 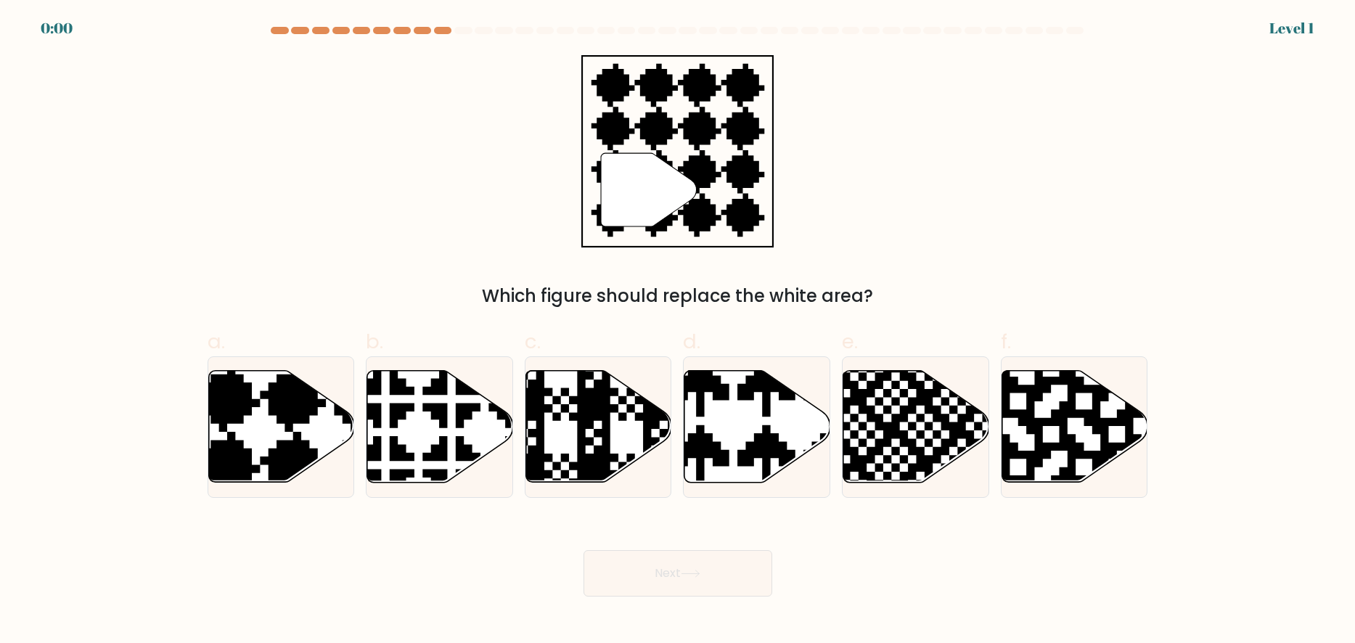 What do you see at coordinates (374, 341) in the screenshot?
I see `span: b.` at bounding box center [374, 341].